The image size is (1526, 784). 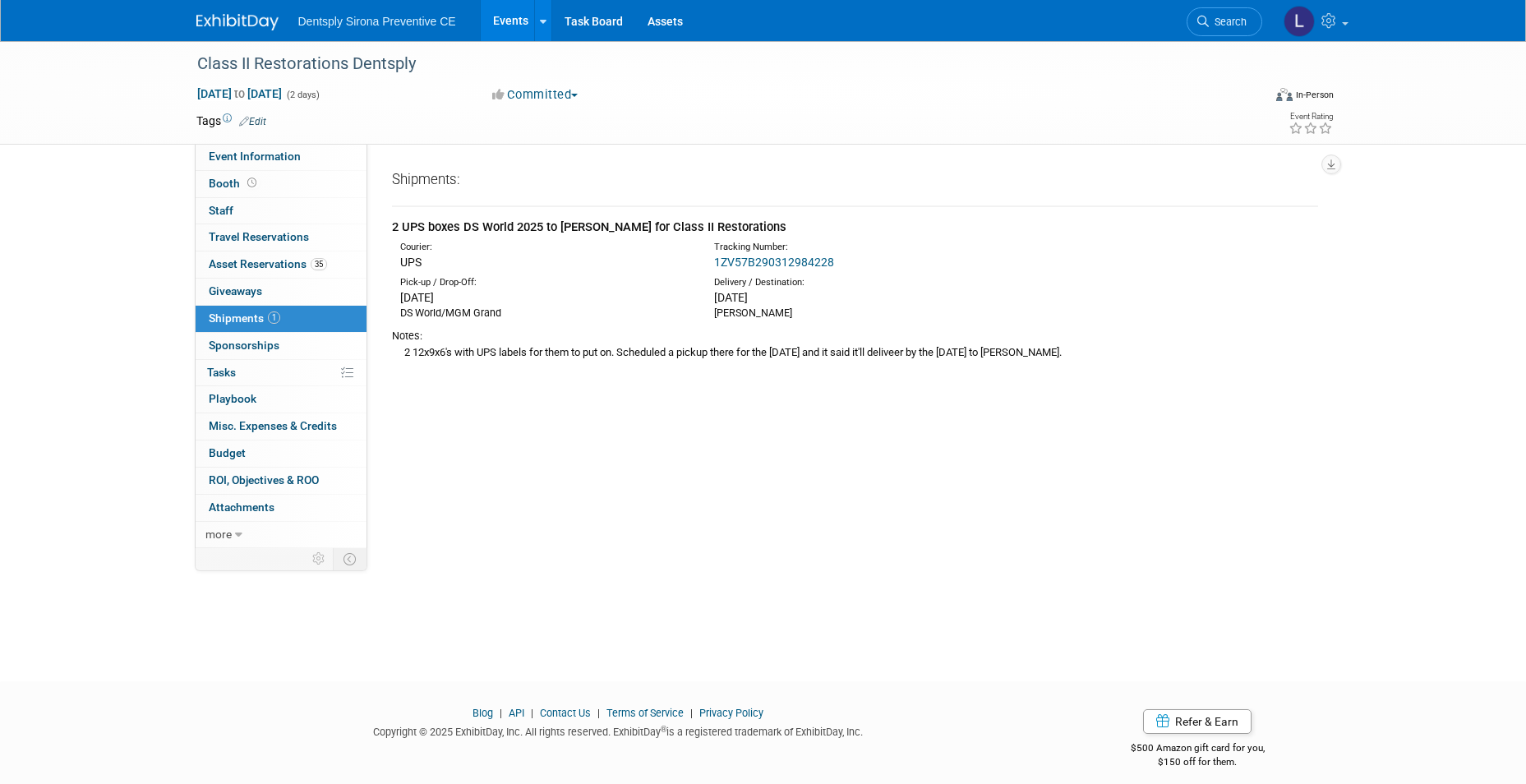 I want to click on a: Playbook, so click(x=281, y=399).